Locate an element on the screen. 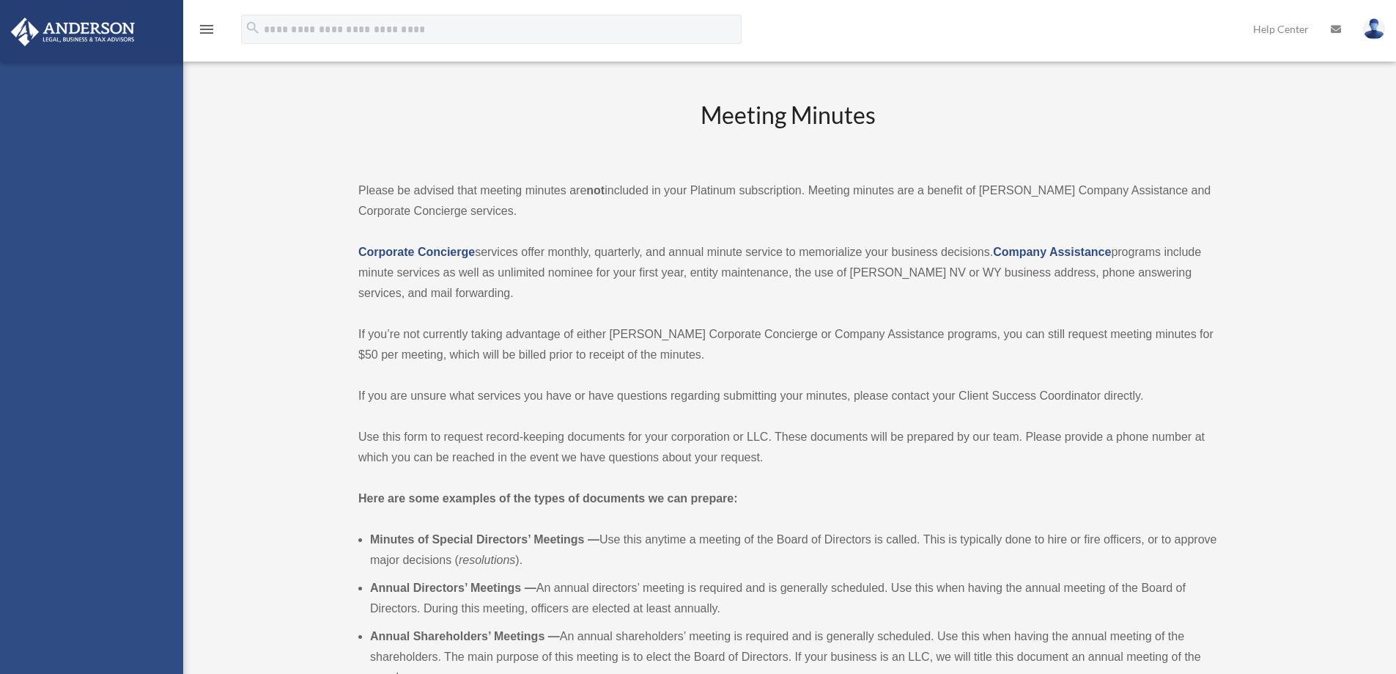 Image resolution: width=1396 pixels, height=674 pixels. a: Company Assistance is located at coordinates (1052, 251).